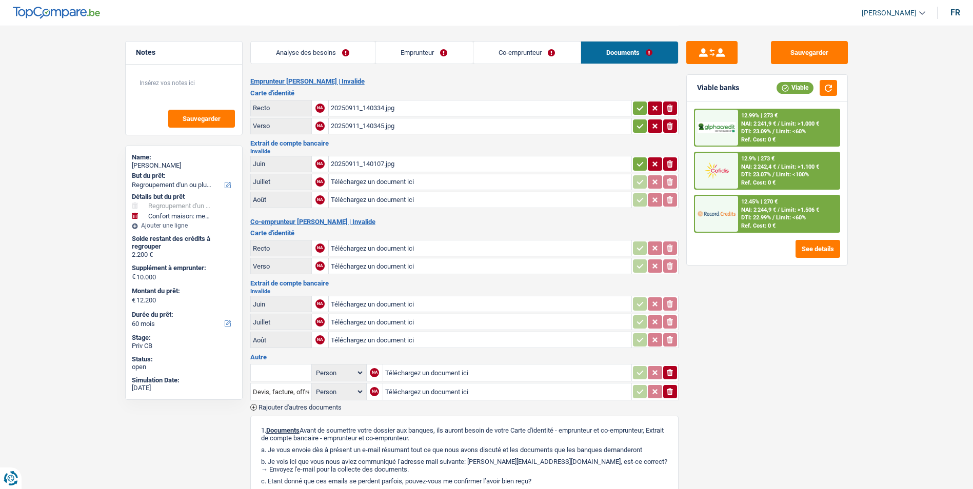 This screenshot has width=973, height=489. Describe the element at coordinates (717, 213) in the screenshot. I see `img: Record Credits` at that location.